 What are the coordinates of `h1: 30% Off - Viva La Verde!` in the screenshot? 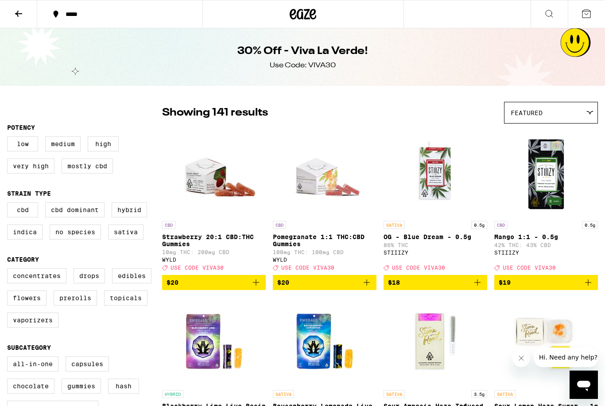 It's located at (302, 51).